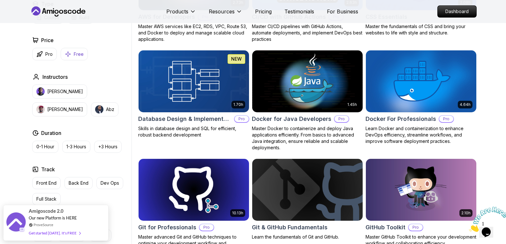 This screenshot has width=506, height=244. What do you see at coordinates (226, 14) in the screenshot?
I see `button: Resources` at bounding box center [226, 14].